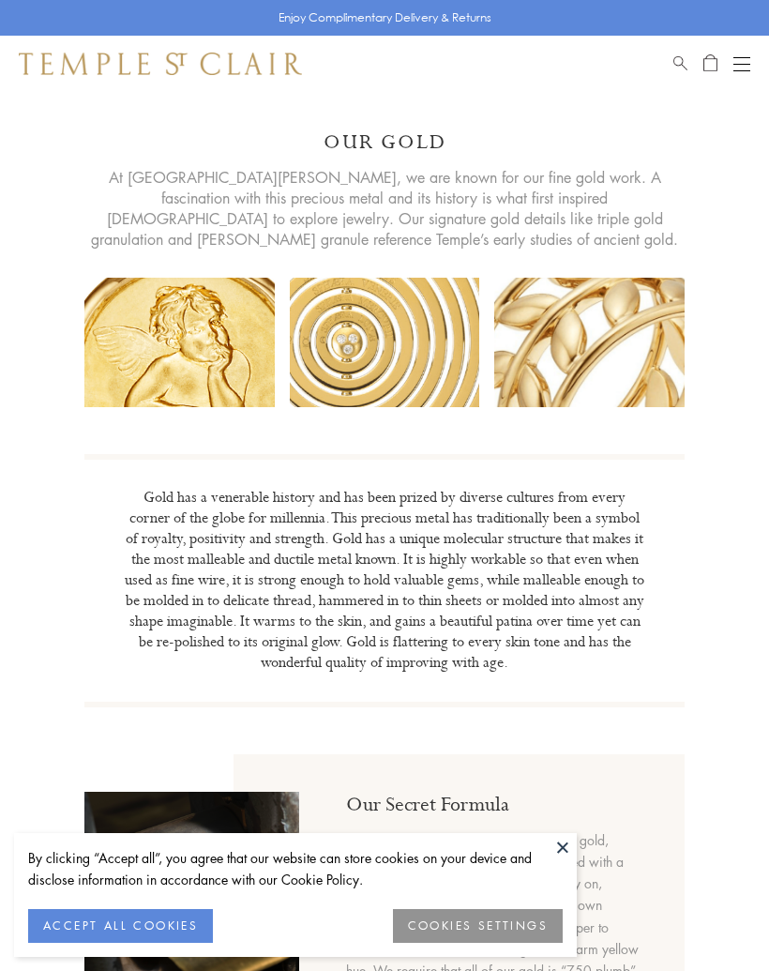 Image resolution: width=769 pixels, height=971 pixels. Describe the element at coordinates (589, 342) in the screenshot. I see `img: our-gold3_900x.png` at that location.